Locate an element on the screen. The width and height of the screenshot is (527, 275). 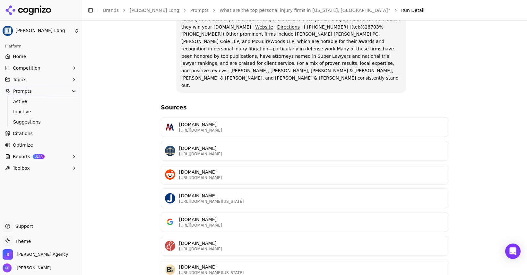
span: Active is located at coordinates (41, 102).